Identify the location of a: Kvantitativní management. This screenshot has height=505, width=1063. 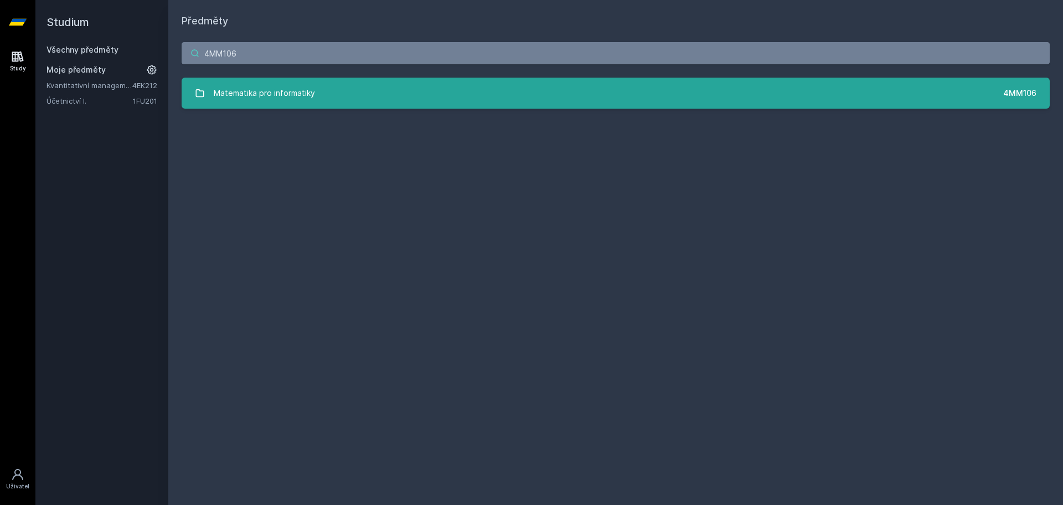
(89, 85).